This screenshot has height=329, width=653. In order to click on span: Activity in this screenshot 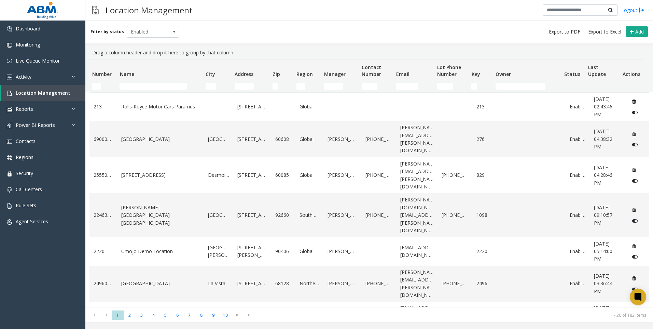, I will do `click(24, 77)`.